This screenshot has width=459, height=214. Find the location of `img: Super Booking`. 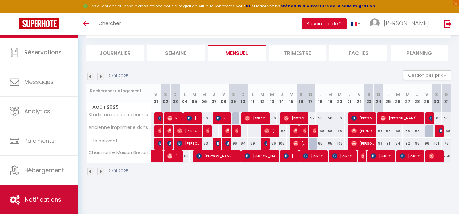

img: Super Booking is located at coordinates (39, 23).